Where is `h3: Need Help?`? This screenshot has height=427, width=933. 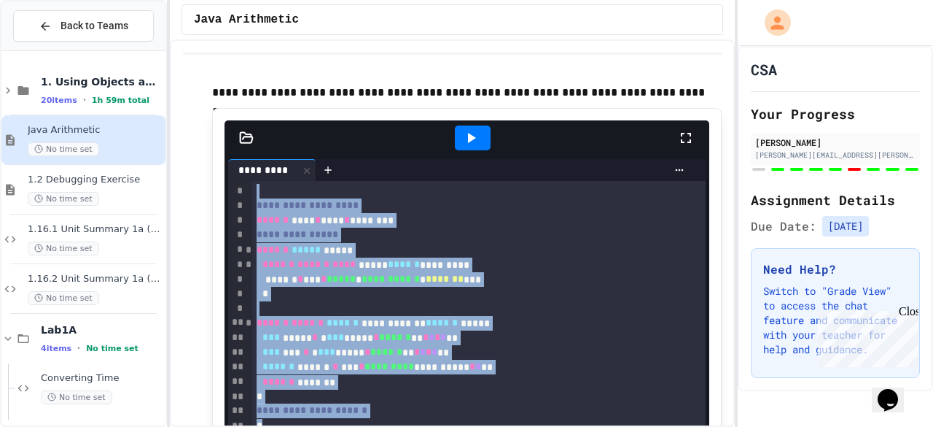 h3: Need Help? is located at coordinates (836, 269).